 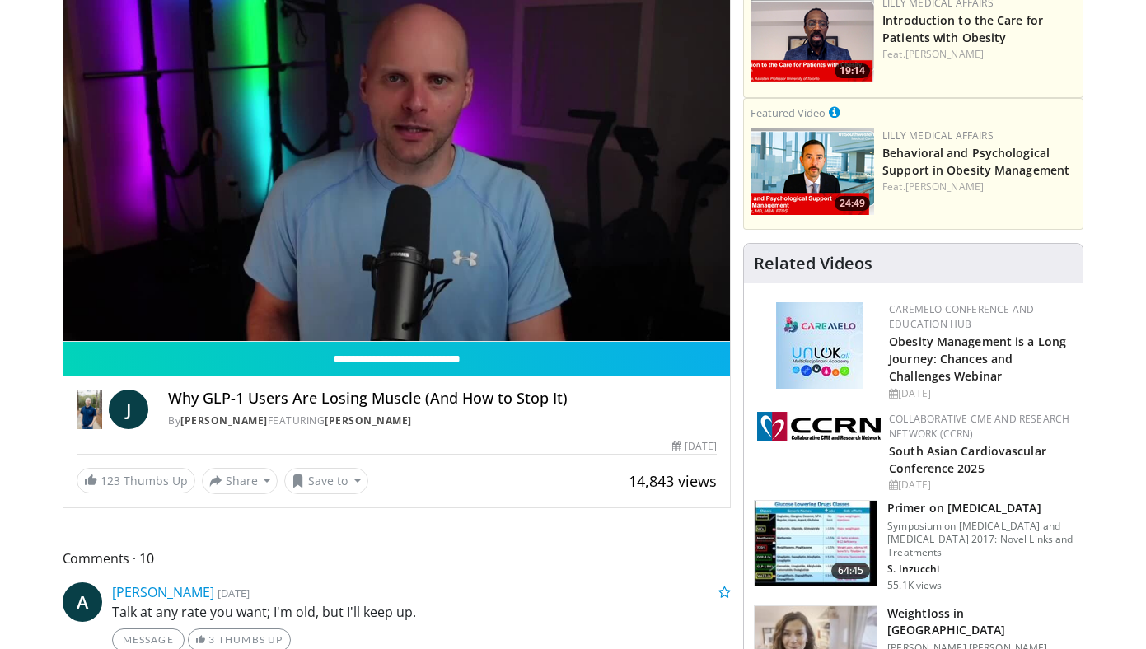 I want to click on h4: Why GLP-1 Users Are Losing Muscle (And How to Stop It), so click(x=442, y=399).